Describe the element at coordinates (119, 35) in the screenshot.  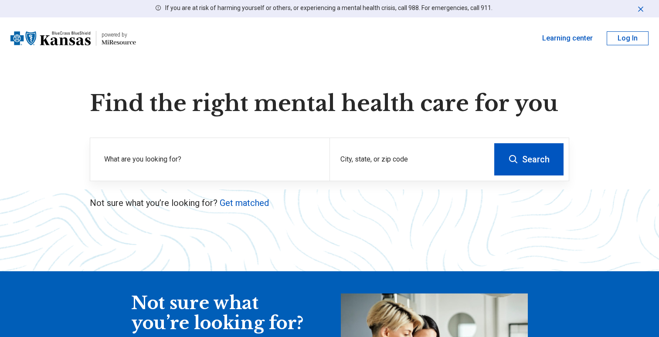
I see `div: powered by` at that location.